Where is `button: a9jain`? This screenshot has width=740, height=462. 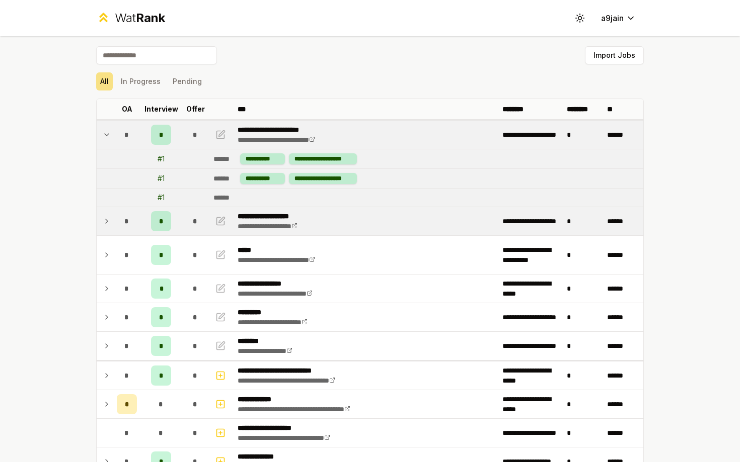
button: a9jain is located at coordinates (618, 18).